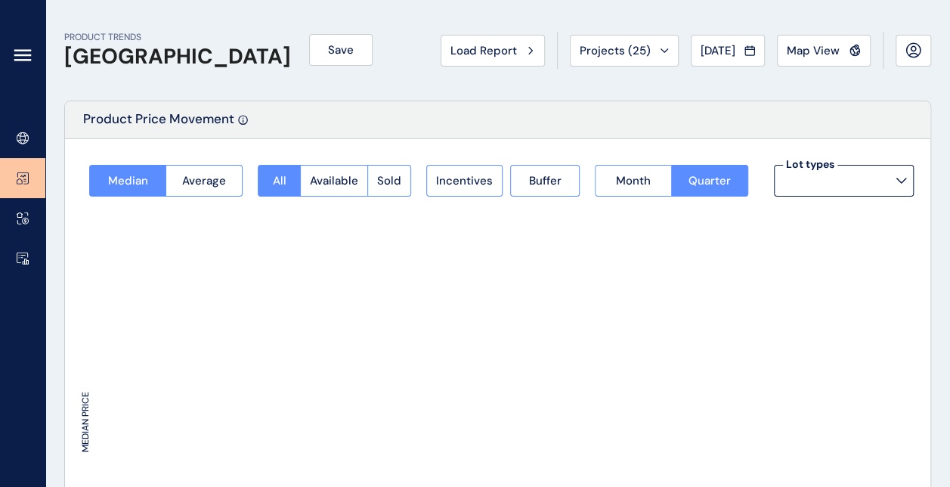 The height and width of the screenshot is (487, 950). I want to click on span: Map View, so click(813, 51).